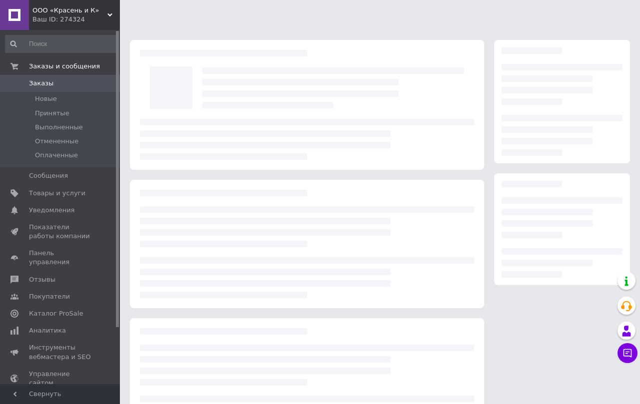 This screenshot has height=404, width=640. I want to click on span: Аналитика, so click(47, 331).